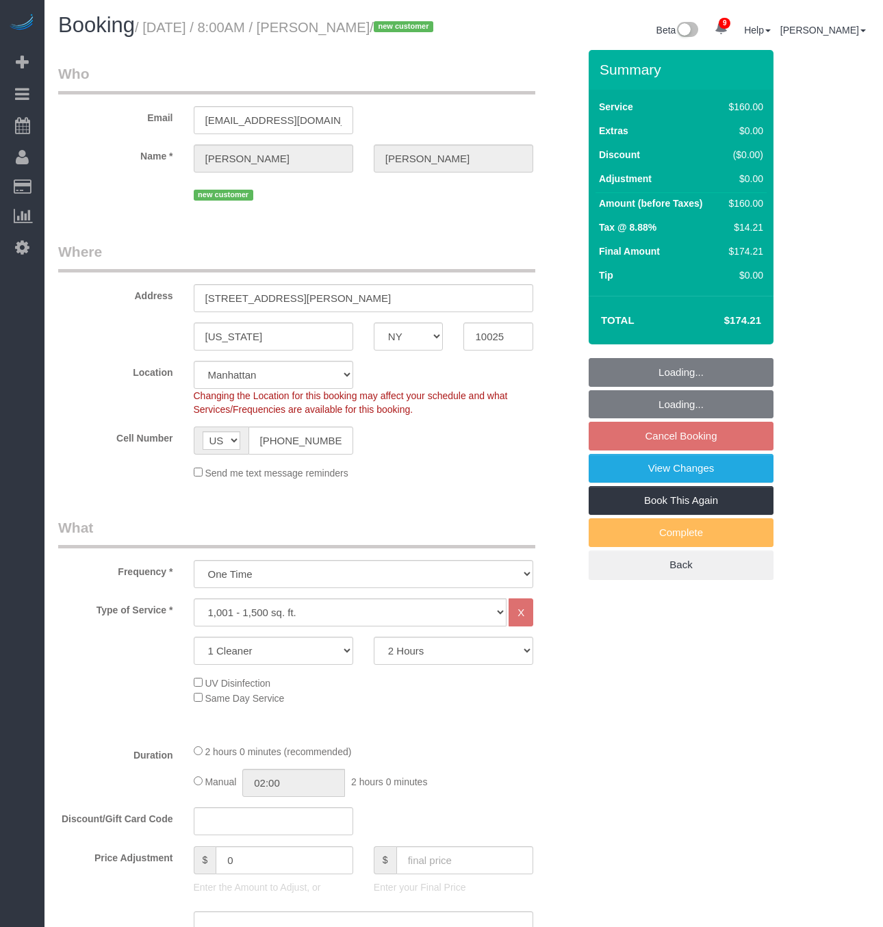 The height and width of the screenshot is (927, 883). Describe the element at coordinates (606, 275) in the screenshot. I see `label: Tip` at that location.